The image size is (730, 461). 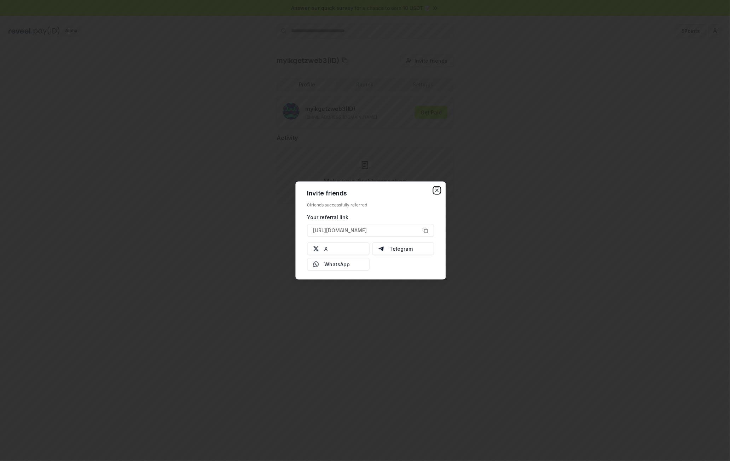 I want to click on div: Your referral link, so click(x=371, y=217).